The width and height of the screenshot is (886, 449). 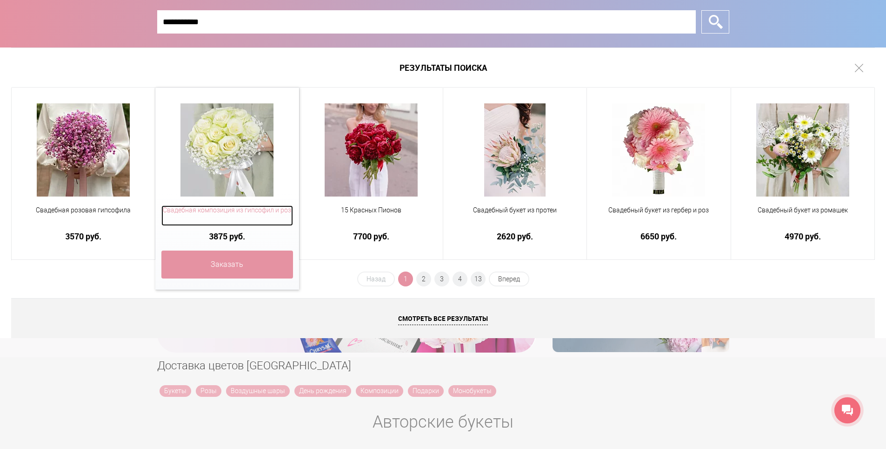 What do you see at coordinates (371, 236) in the screenshot?
I see `a: 7700 руб.` at bounding box center [371, 236].